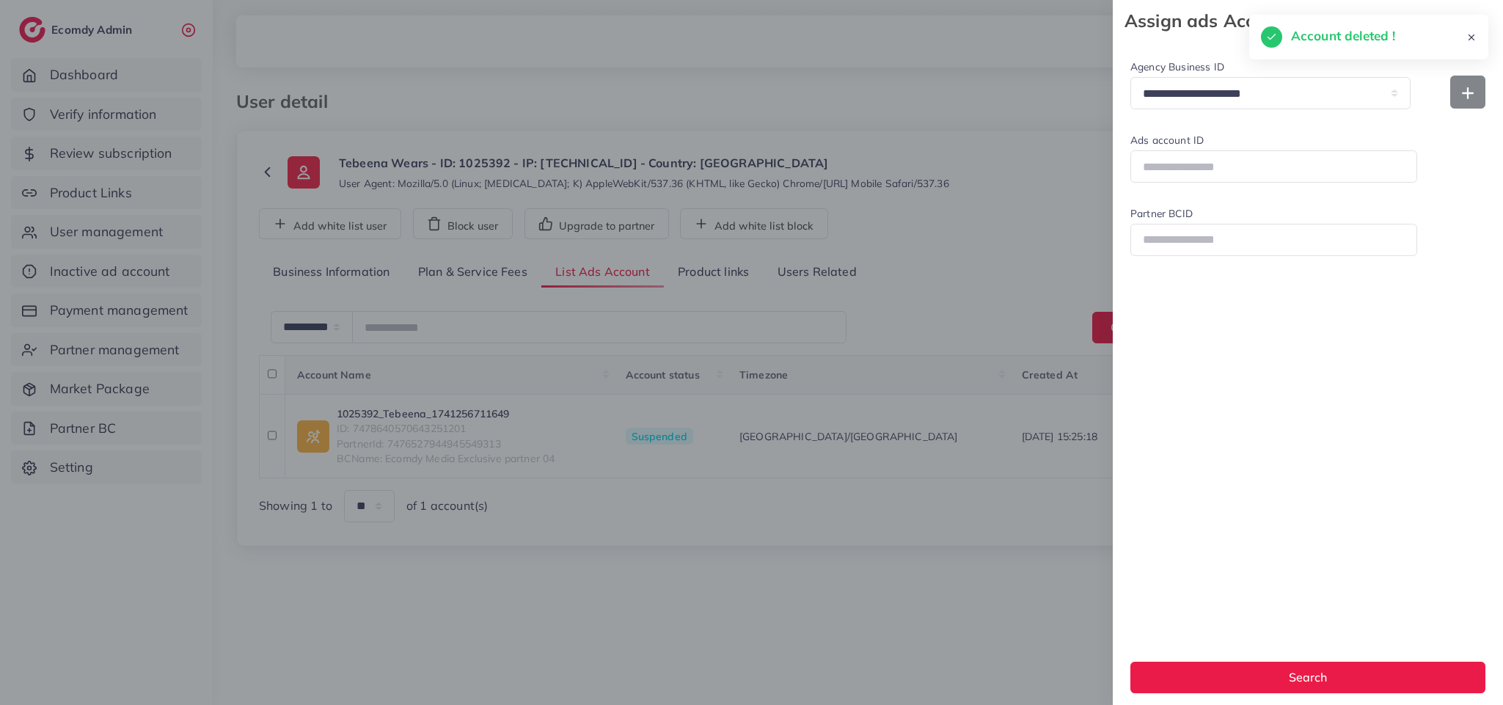  What do you see at coordinates (1273, 213) in the screenshot?
I see `label: Partner BCID` at bounding box center [1273, 213].